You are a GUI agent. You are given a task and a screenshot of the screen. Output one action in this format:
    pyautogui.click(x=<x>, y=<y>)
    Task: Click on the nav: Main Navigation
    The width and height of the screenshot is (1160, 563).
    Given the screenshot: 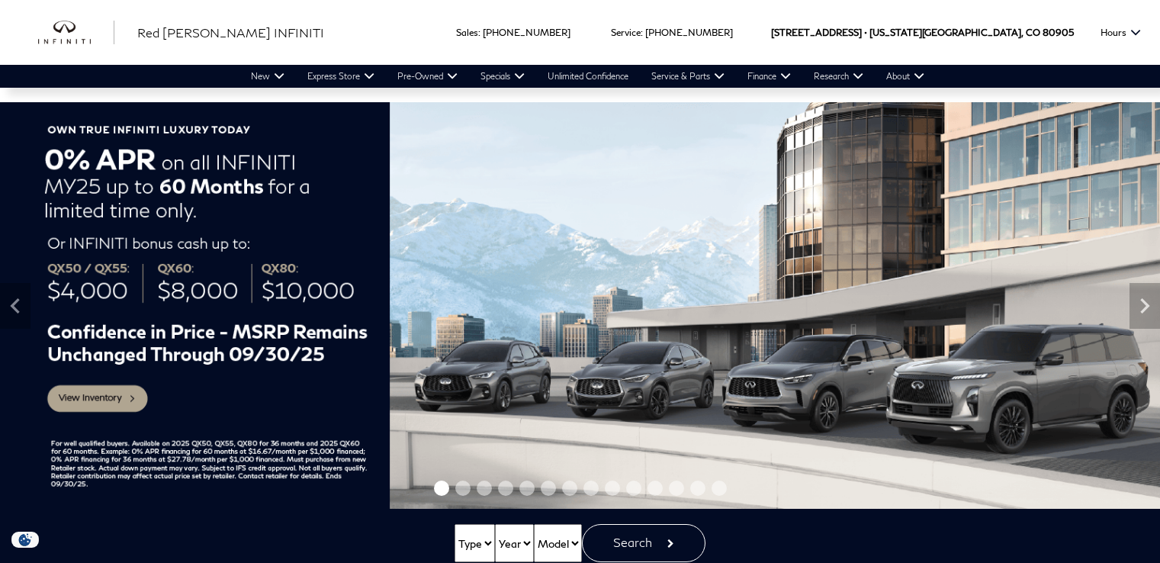 What is the action you would take?
    pyautogui.click(x=587, y=76)
    